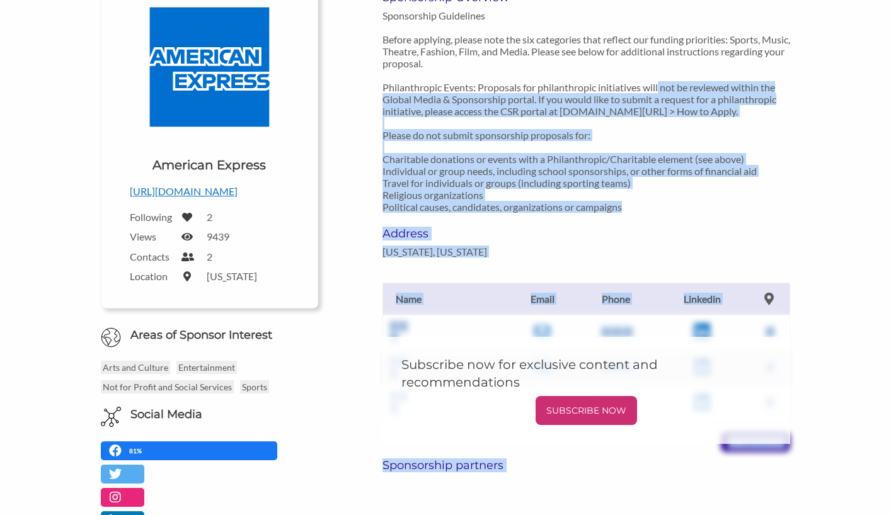  Describe the element at coordinates (586, 465) in the screenshot. I see `h6: Sponsorship partners` at that location.